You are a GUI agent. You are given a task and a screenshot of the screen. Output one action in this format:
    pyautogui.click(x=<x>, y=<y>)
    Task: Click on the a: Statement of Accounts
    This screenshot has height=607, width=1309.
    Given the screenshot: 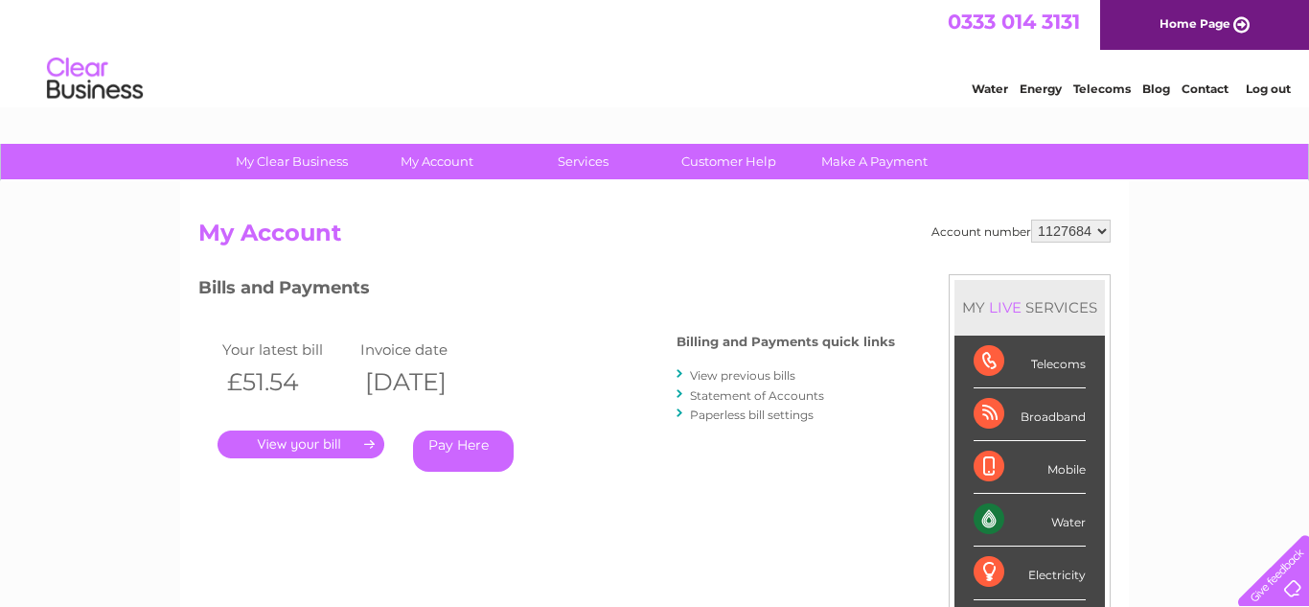 What is the action you would take?
    pyautogui.click(x=757, y=395)
    